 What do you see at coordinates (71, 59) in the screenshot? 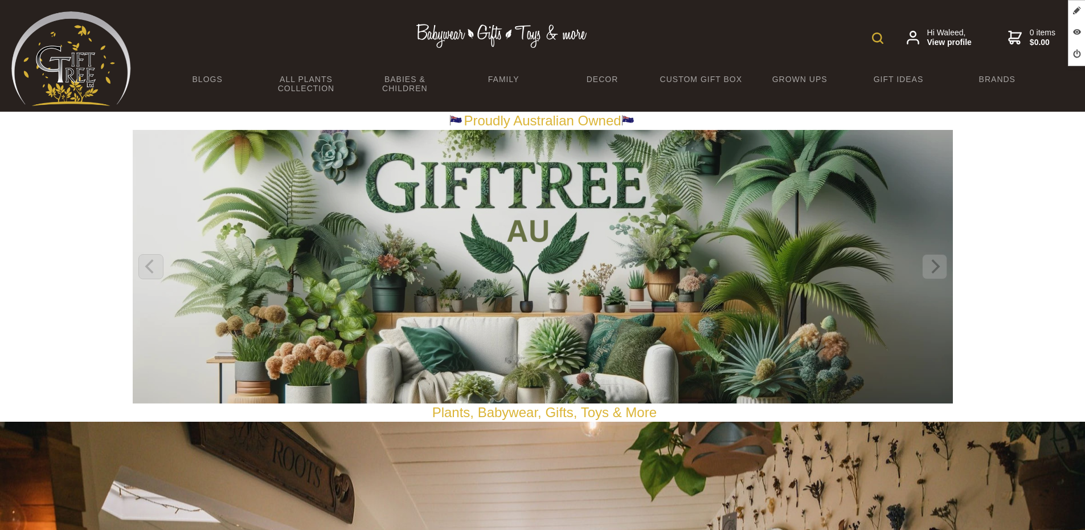
I see `img: Babyware - Gifts - Toys and more...` at bounding box center [71, 59].